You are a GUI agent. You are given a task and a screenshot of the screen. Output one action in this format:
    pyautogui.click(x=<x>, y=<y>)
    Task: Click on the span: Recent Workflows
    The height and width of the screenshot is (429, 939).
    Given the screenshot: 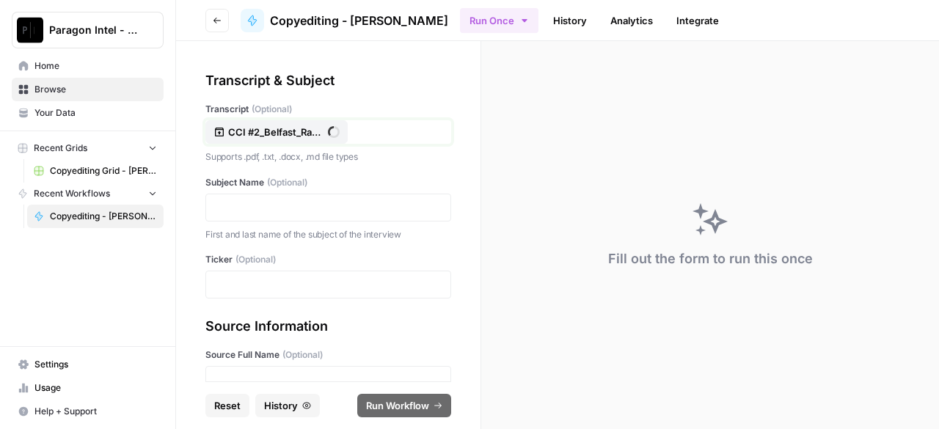 What is the action you would take?
    pyautogui.click(x=72, y=194)
    